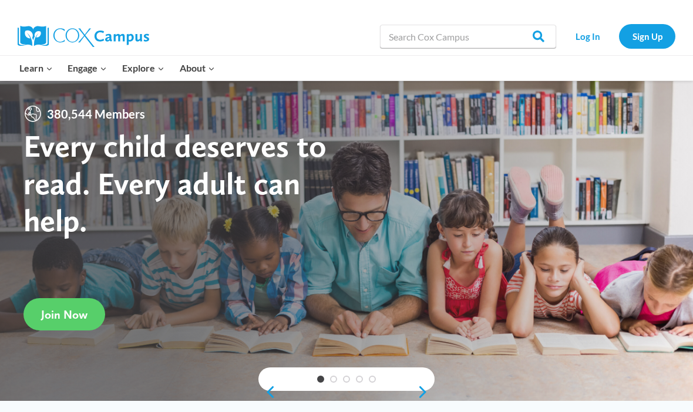 Image resolution: width=693 pixels, height=412 pixels. I want to click on a: previous, so click(267, 392).